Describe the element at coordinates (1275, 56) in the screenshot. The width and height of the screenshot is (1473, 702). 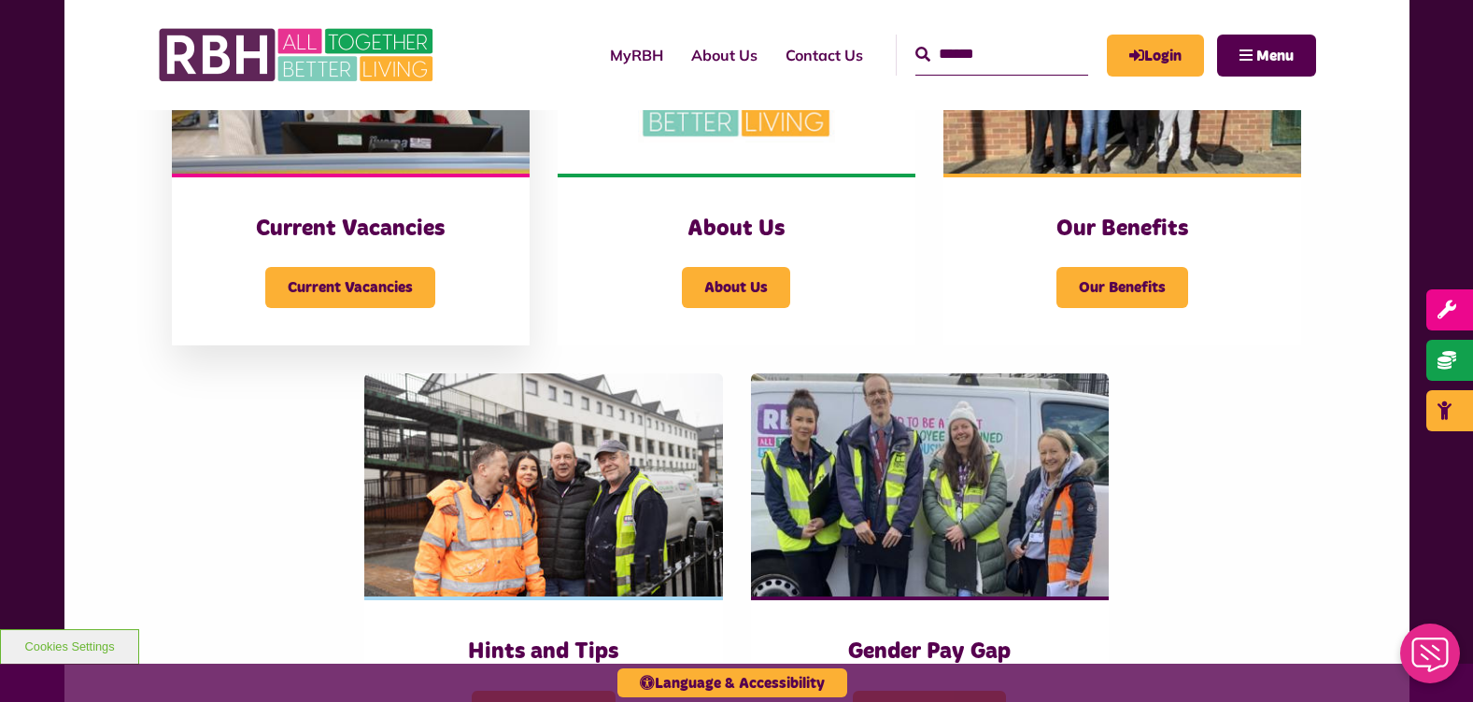
I see `span: Menu` at that location.